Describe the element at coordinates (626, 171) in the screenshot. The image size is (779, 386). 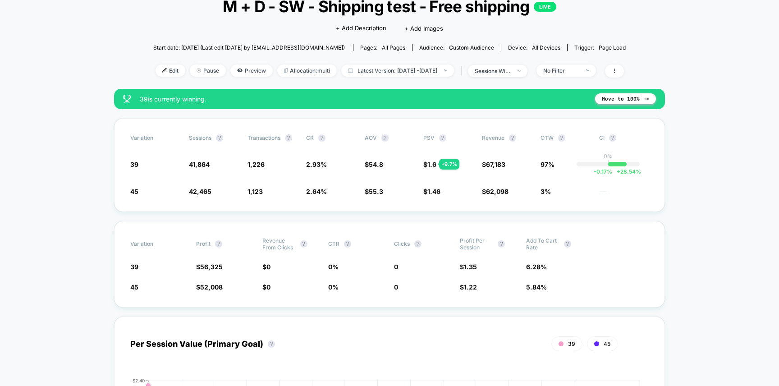
I see `span: 28.54 %` at that location.